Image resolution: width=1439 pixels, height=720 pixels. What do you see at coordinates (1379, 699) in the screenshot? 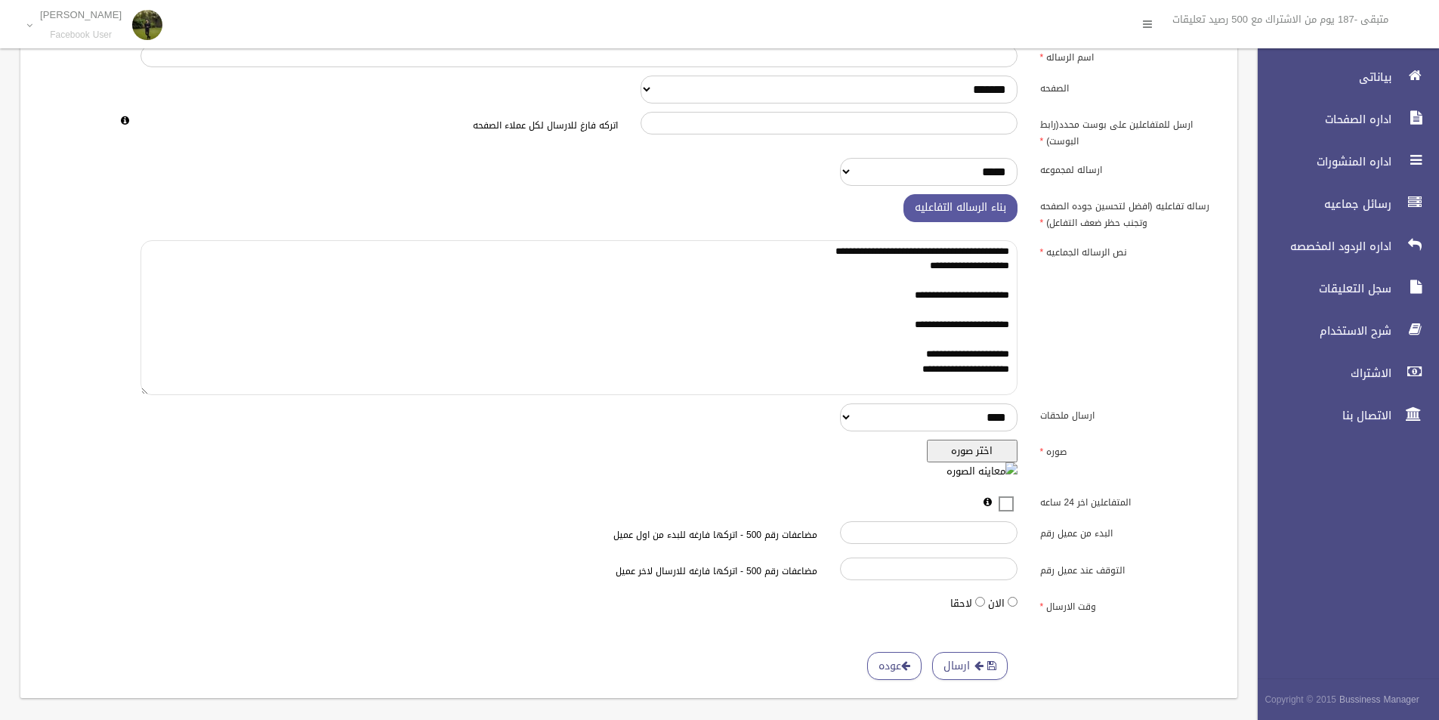
I see `strong: Bussiness Manager` at bounding box center [1379, 699].